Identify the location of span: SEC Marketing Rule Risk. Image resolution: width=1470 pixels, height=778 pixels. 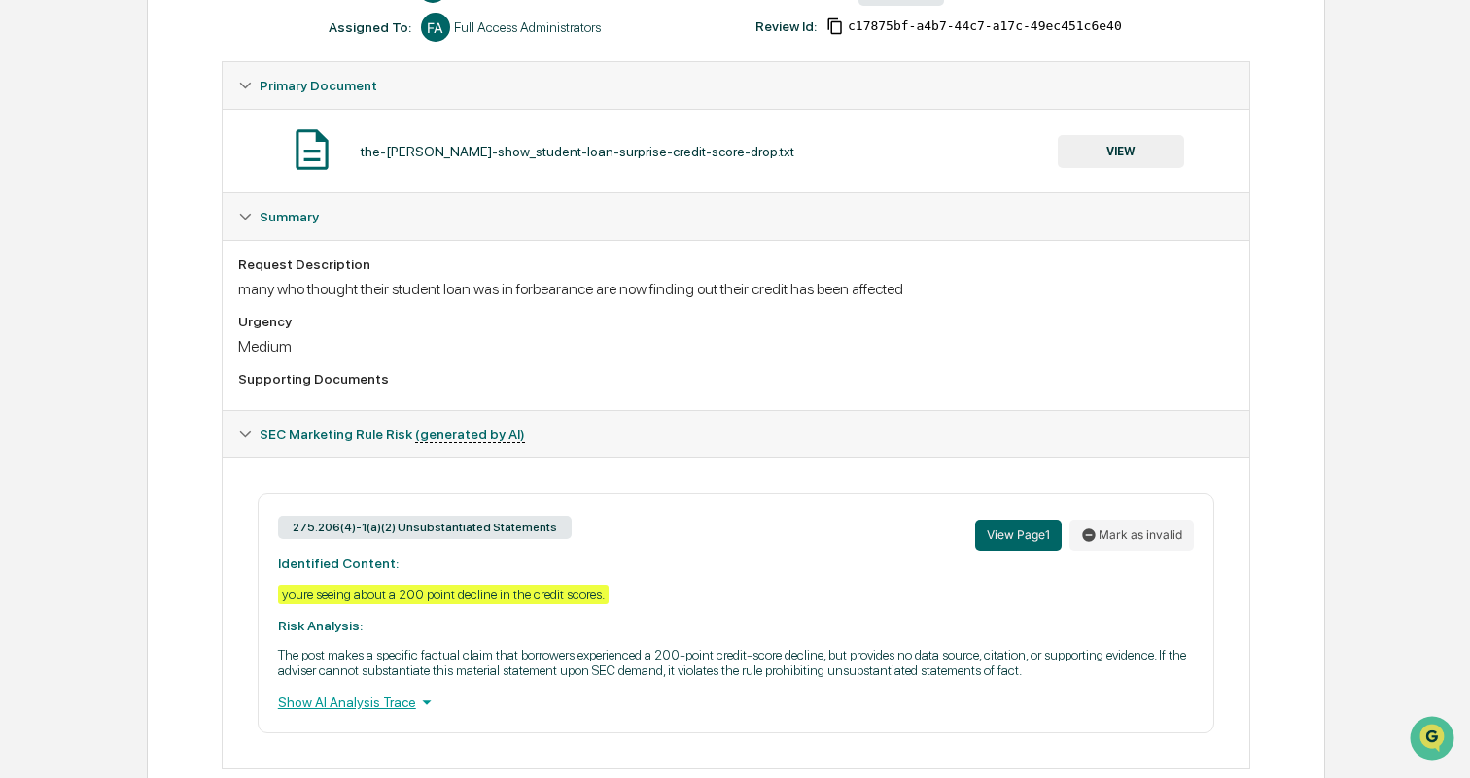
(392, 434).